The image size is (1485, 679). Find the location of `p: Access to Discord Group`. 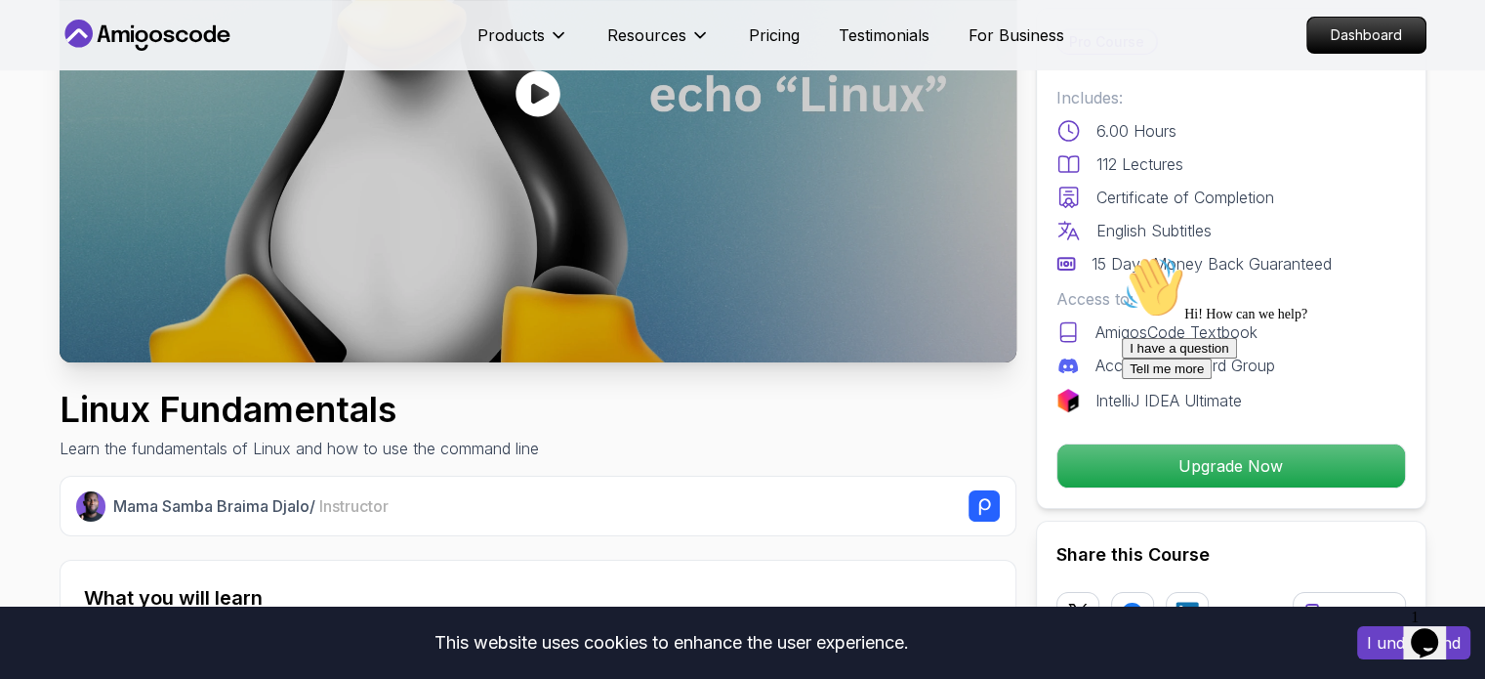

p: Access to Discord Group is located at coordinates (1186, 365).